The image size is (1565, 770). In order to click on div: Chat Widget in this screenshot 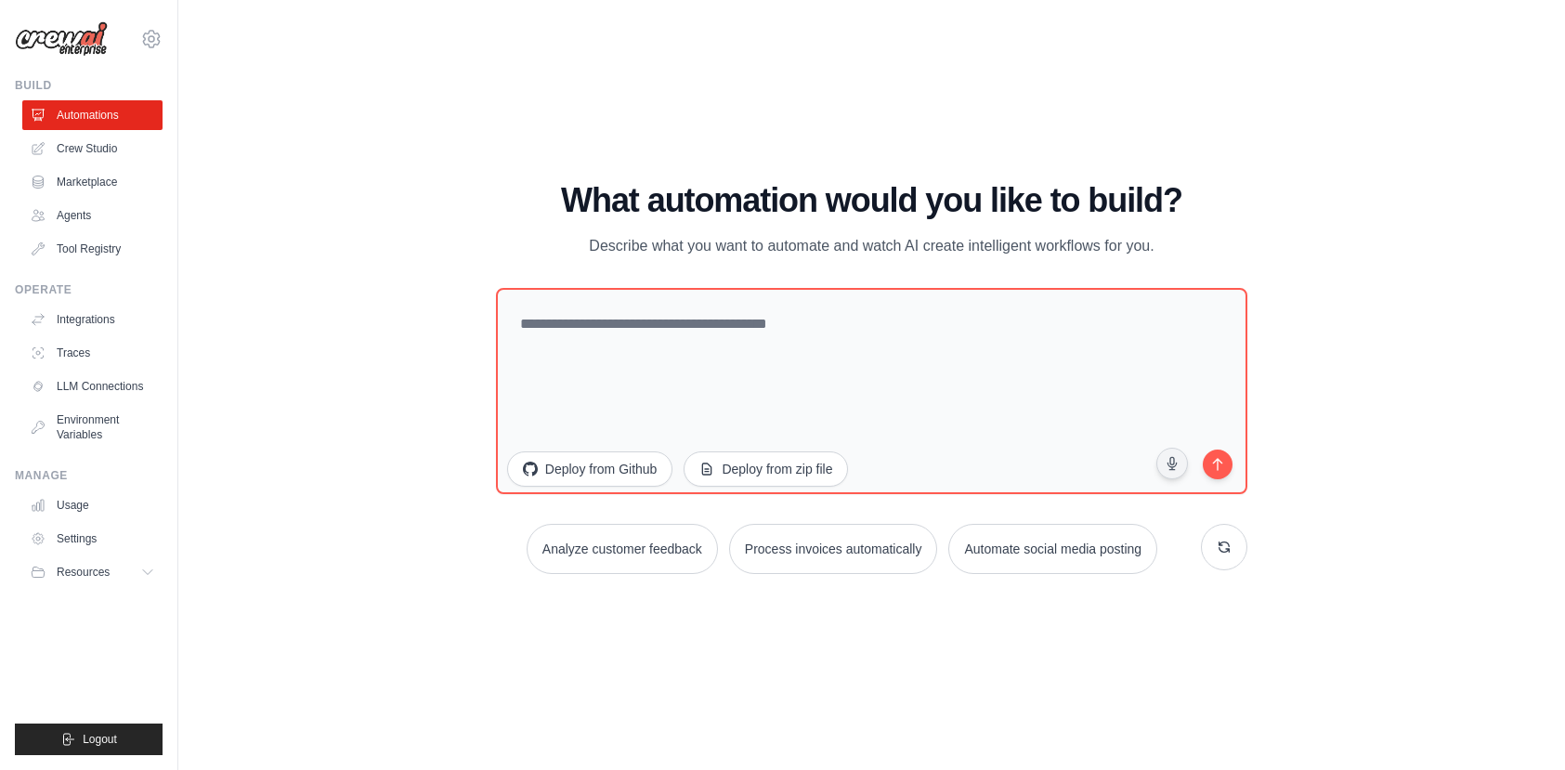, I will do `click(1518, 725)`.